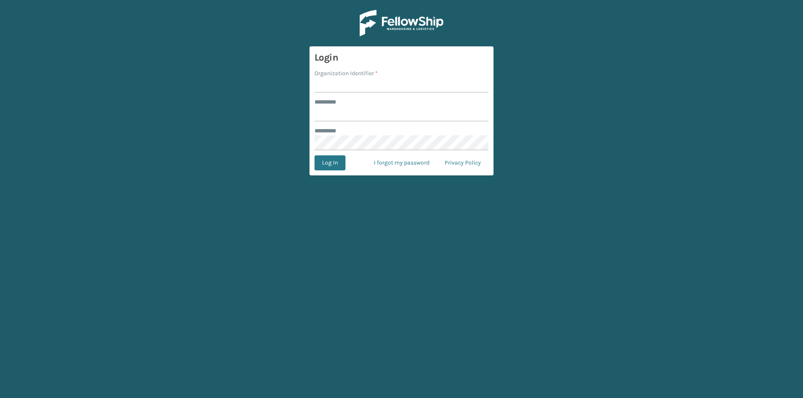 This screenshot has height=398, width=803. Describe the element at coordinates (401, 58) in the screenshot. I see `h3: Login` at that location.